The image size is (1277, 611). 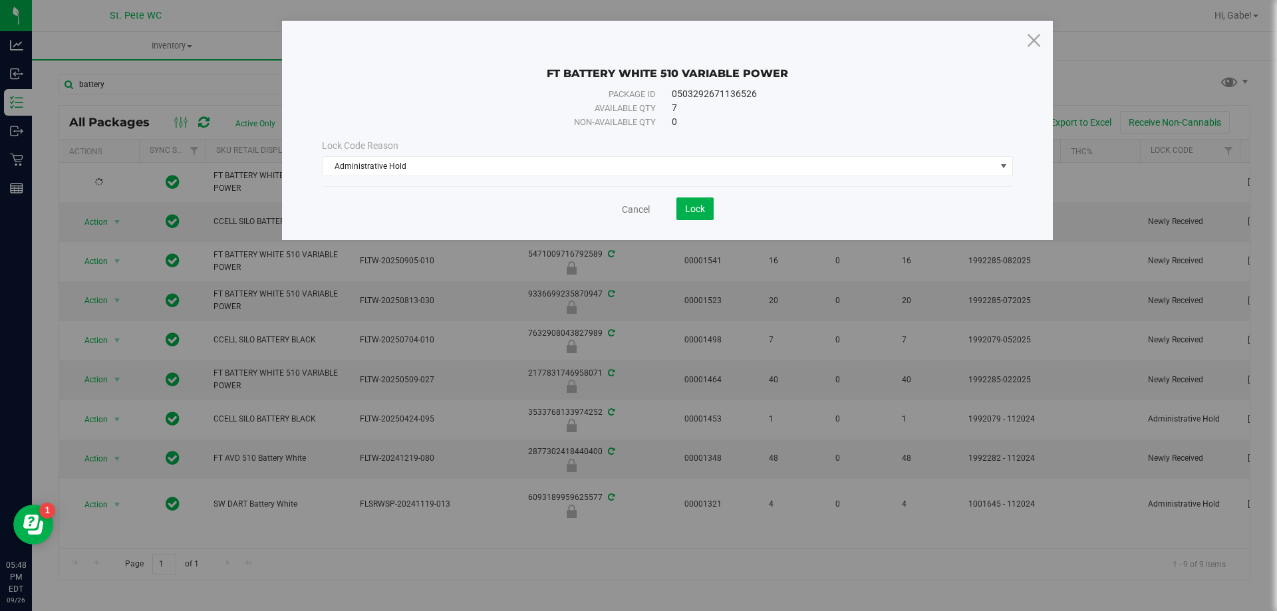 What do you see at coordinates (360, 146) in the screenshot?
I see `span: Lock Code Reason` at bounding box center [360, 146].